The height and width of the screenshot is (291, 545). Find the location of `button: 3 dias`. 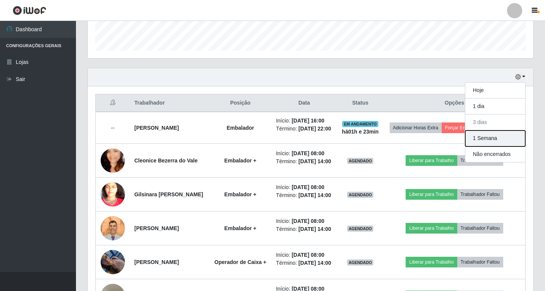

button: 3 dias is located at coordinates (496, 122).